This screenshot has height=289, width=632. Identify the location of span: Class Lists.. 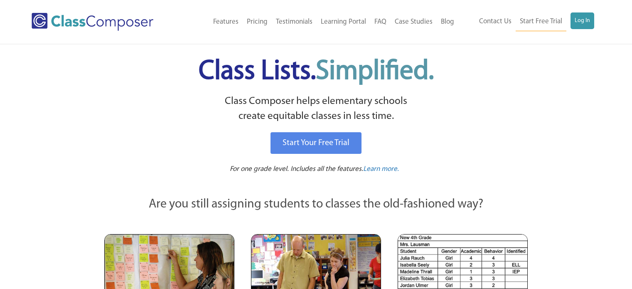
(316, 72).